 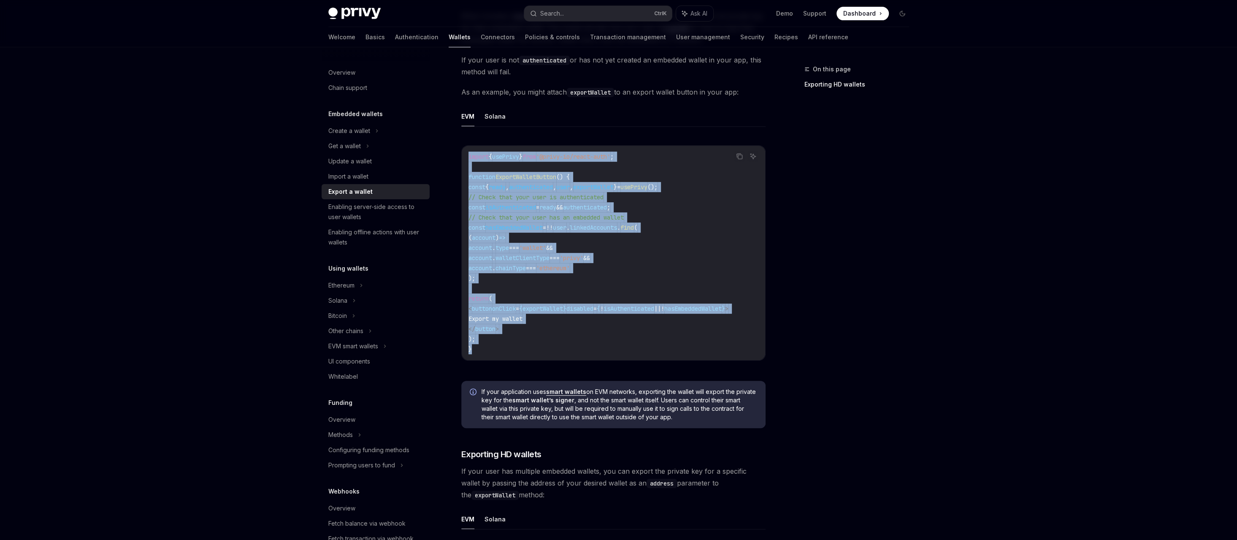 What do you see at coordinates (341, 435) in the screenshot?
I see `div: Methods` at bounding box center [341, 435].